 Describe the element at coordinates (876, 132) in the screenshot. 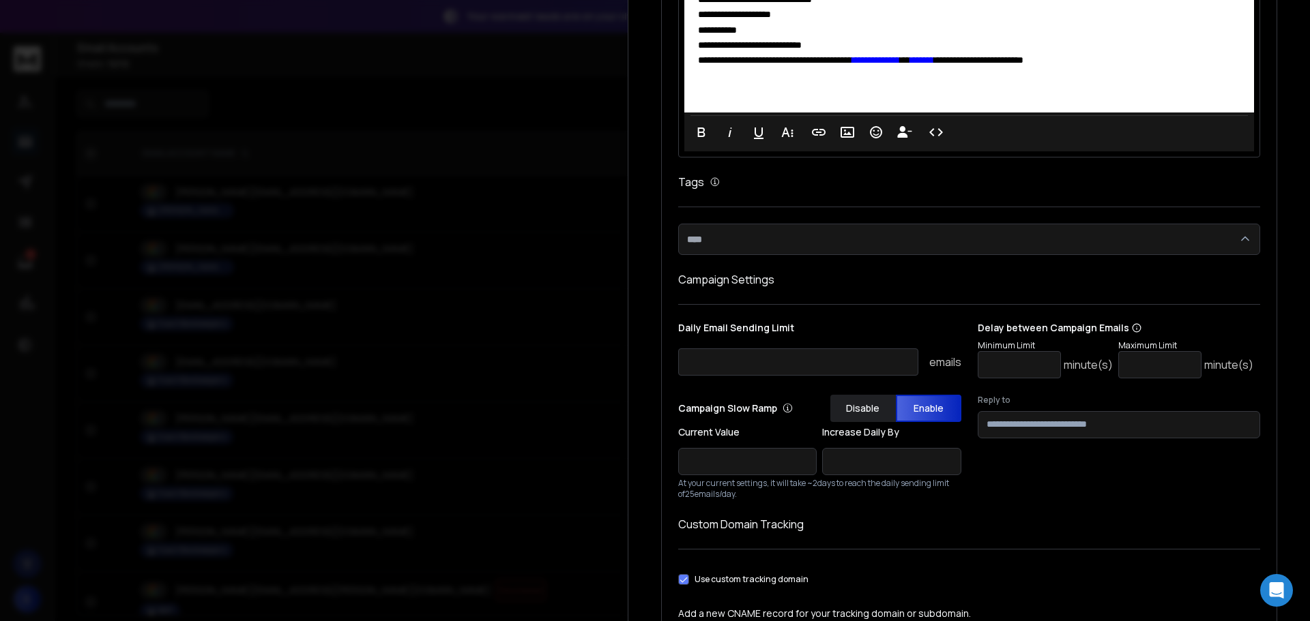

I see `button: Emoticons` at that location.